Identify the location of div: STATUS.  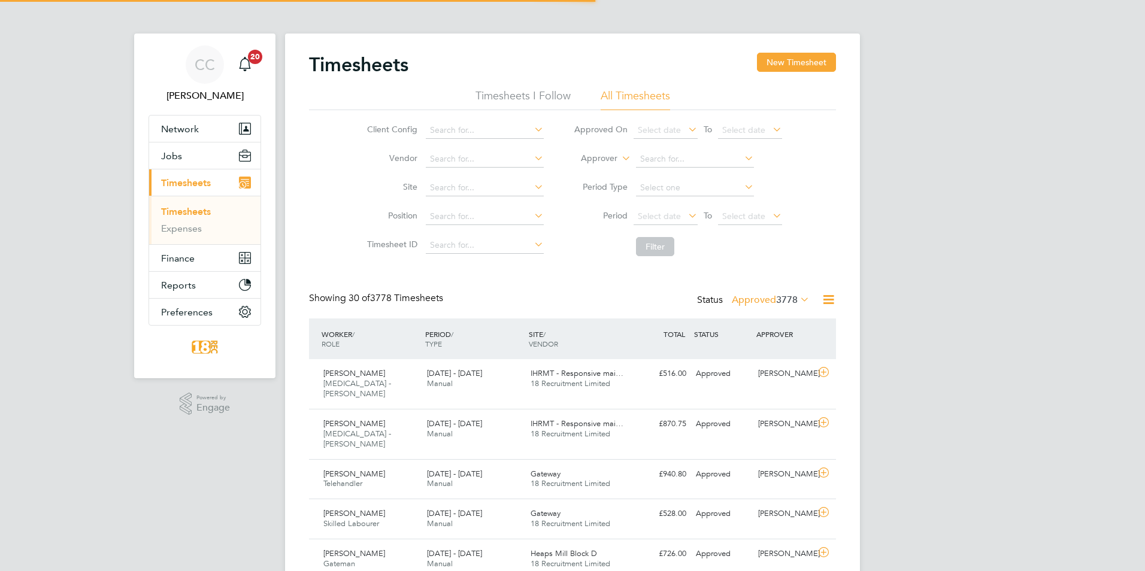
(722, 334).